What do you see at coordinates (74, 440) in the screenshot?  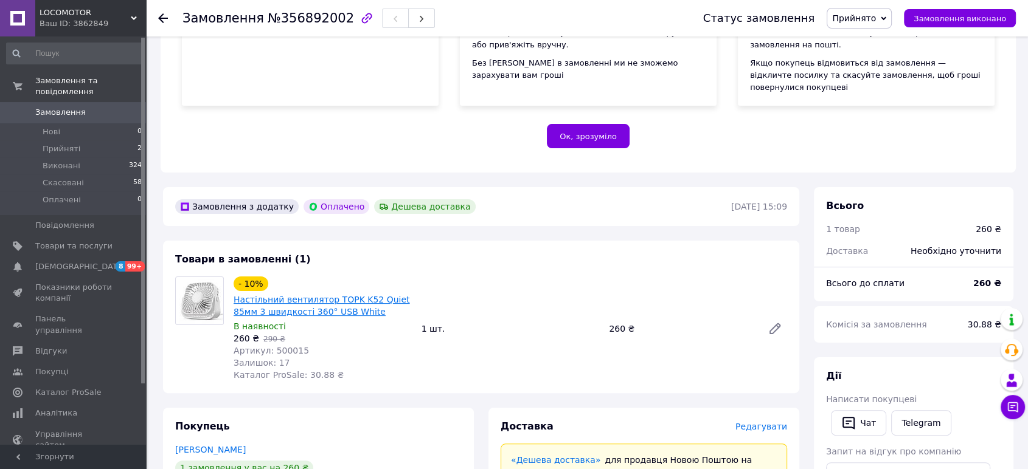 I see `span: Управління сайтом` at bounding box center [74, 440].